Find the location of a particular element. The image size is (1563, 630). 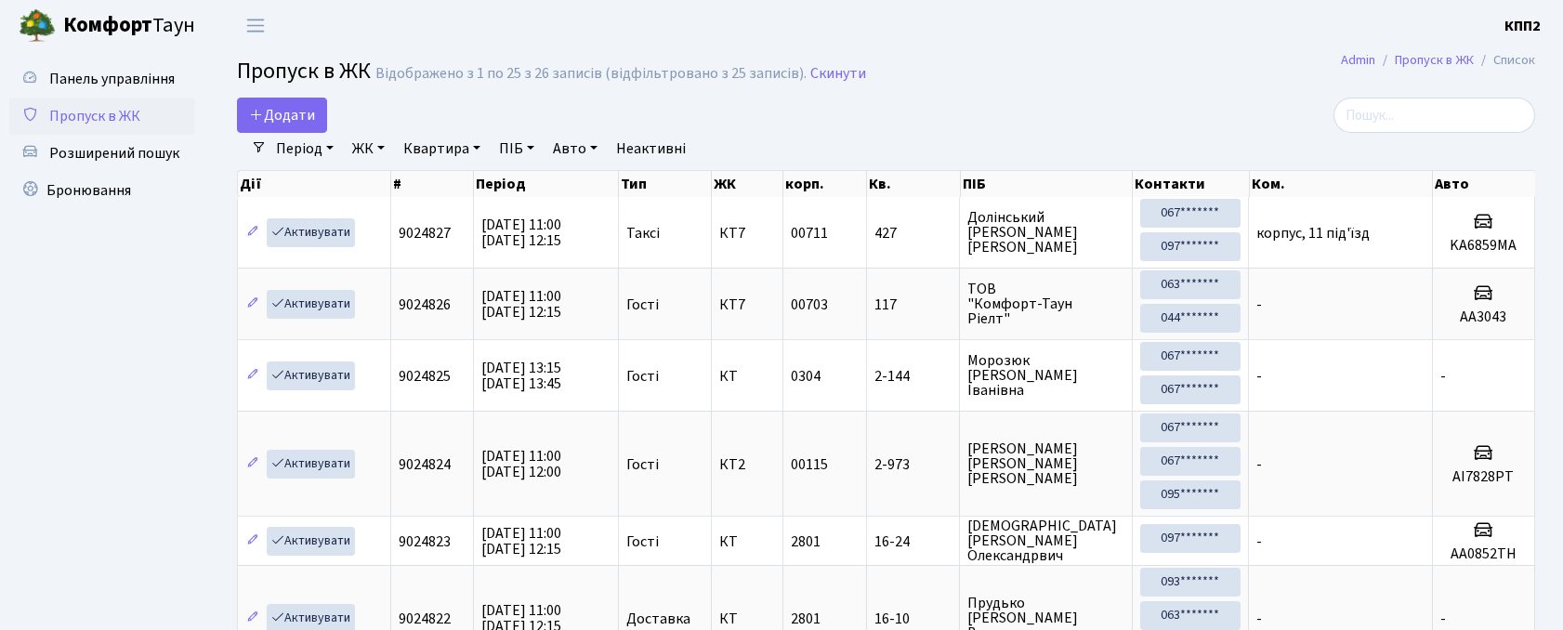

span: 00711 is located at coordinates (809, 233).